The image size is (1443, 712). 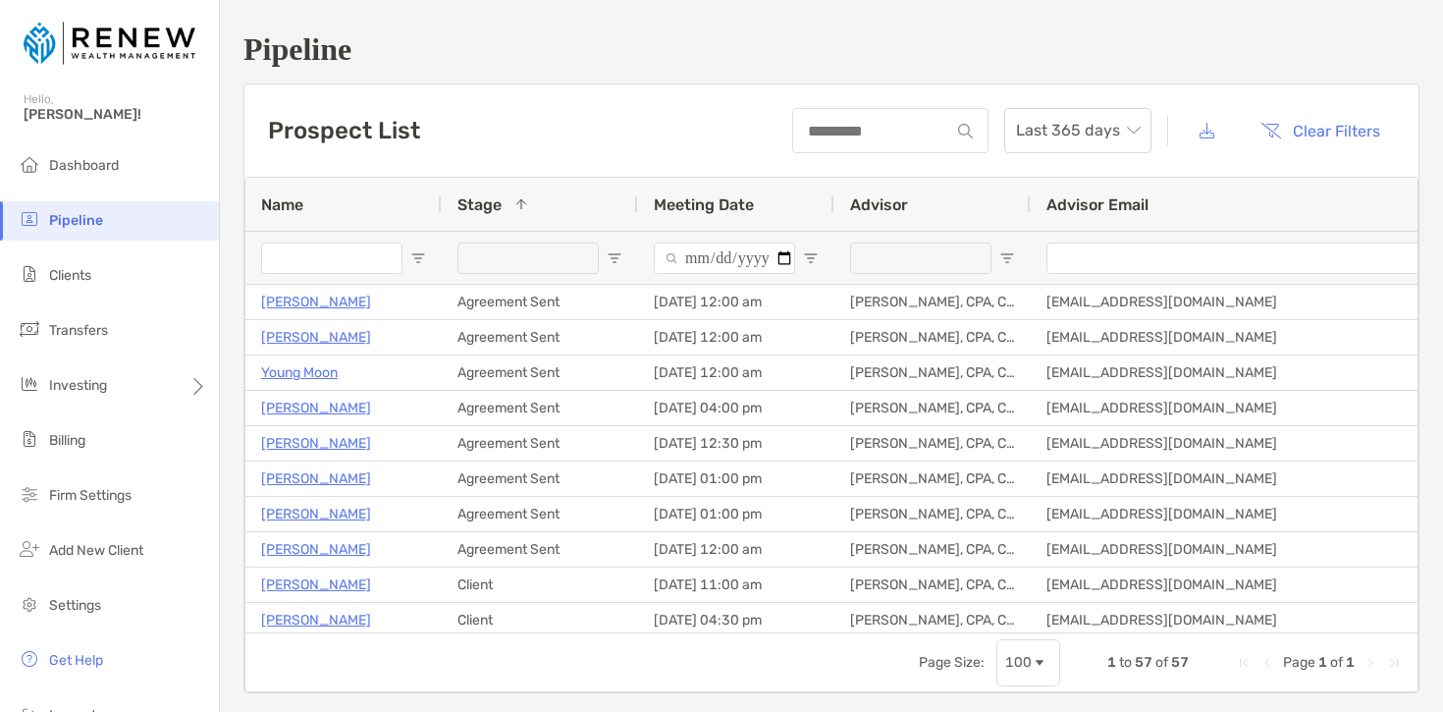 What do you see at coordinates (29, 384) in the screenshot?
I see `img: investing icon` at bounding box center [29, 384].